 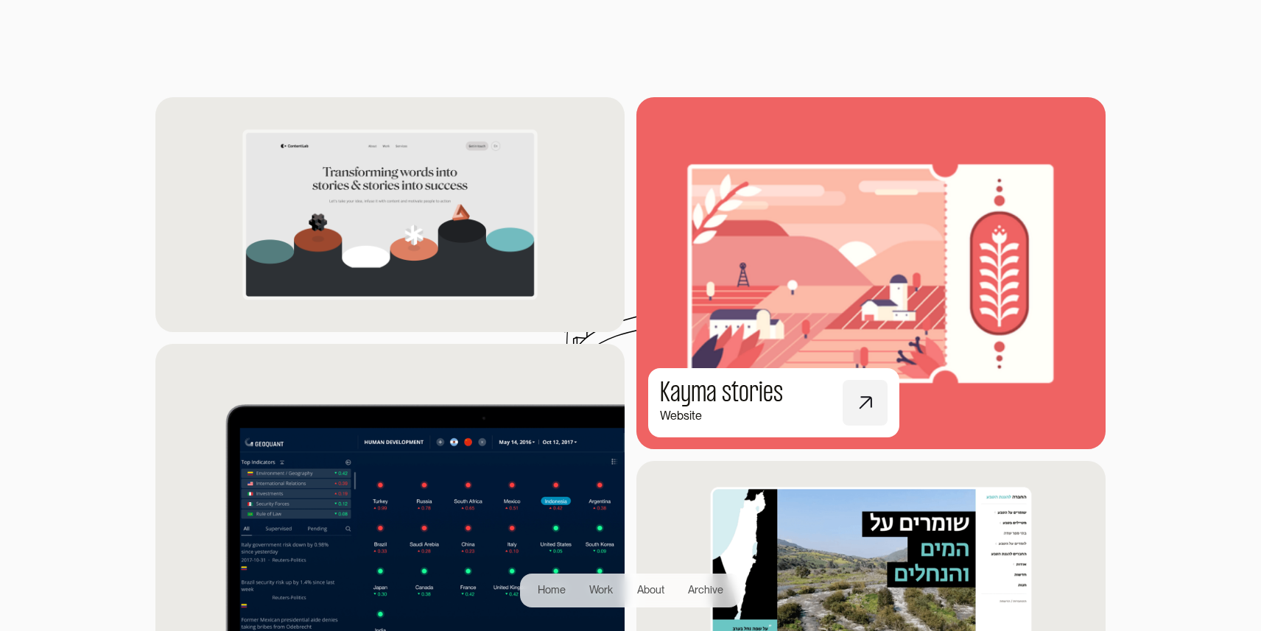 I want to click on div: Website, so click(x=681, y=416).